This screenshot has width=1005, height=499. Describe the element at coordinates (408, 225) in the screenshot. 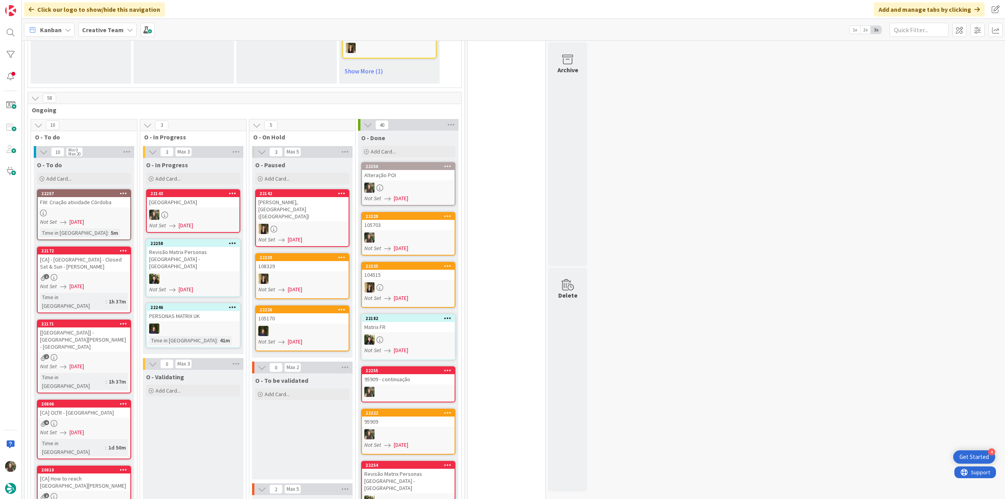

I see `div: 105703` at that location.